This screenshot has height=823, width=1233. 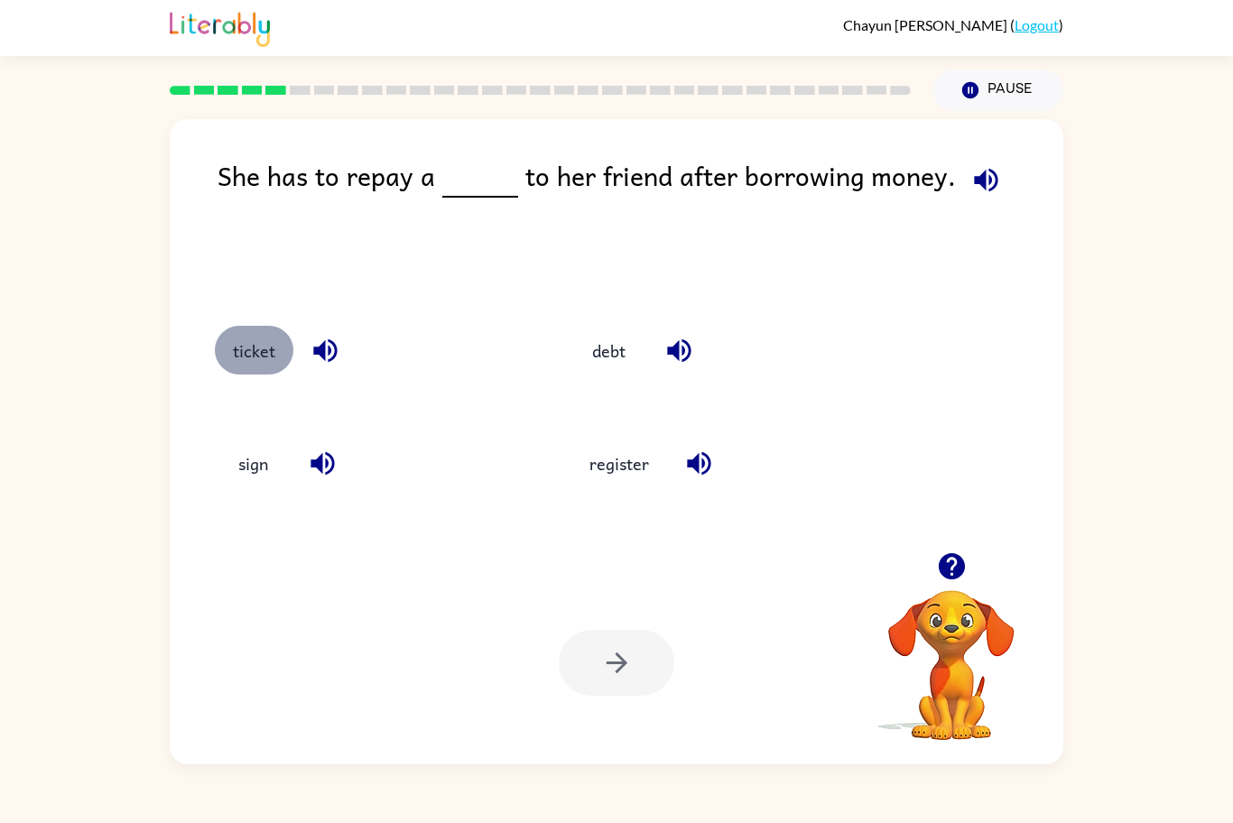 I want to click on div: She has to repay a to her friend after borrowing money., so click(x=640, y=222).